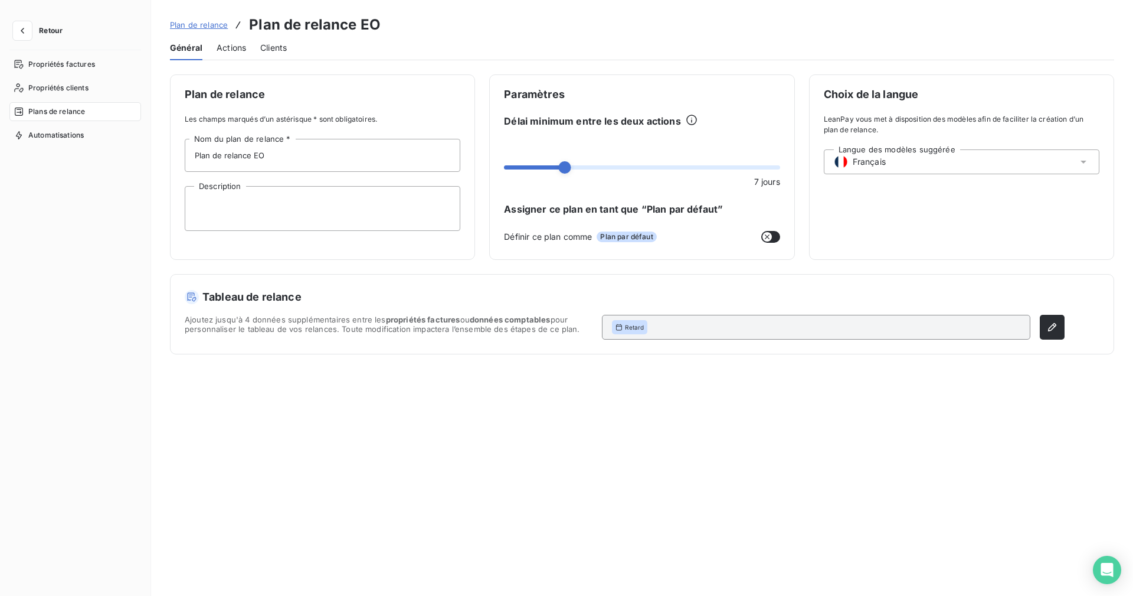 The image size is (1133, 596). Describe the element at coordinates (57, 112) in the screenshot. I see `span: Plans de relance` at that location.